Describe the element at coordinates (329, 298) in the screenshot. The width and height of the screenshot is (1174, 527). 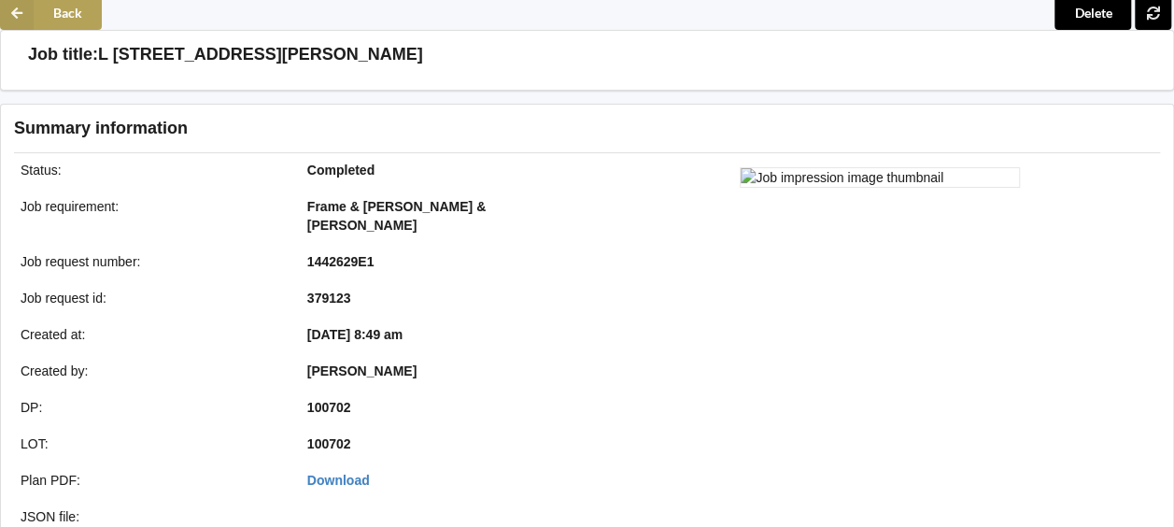
I see `b: 379123` at that location.